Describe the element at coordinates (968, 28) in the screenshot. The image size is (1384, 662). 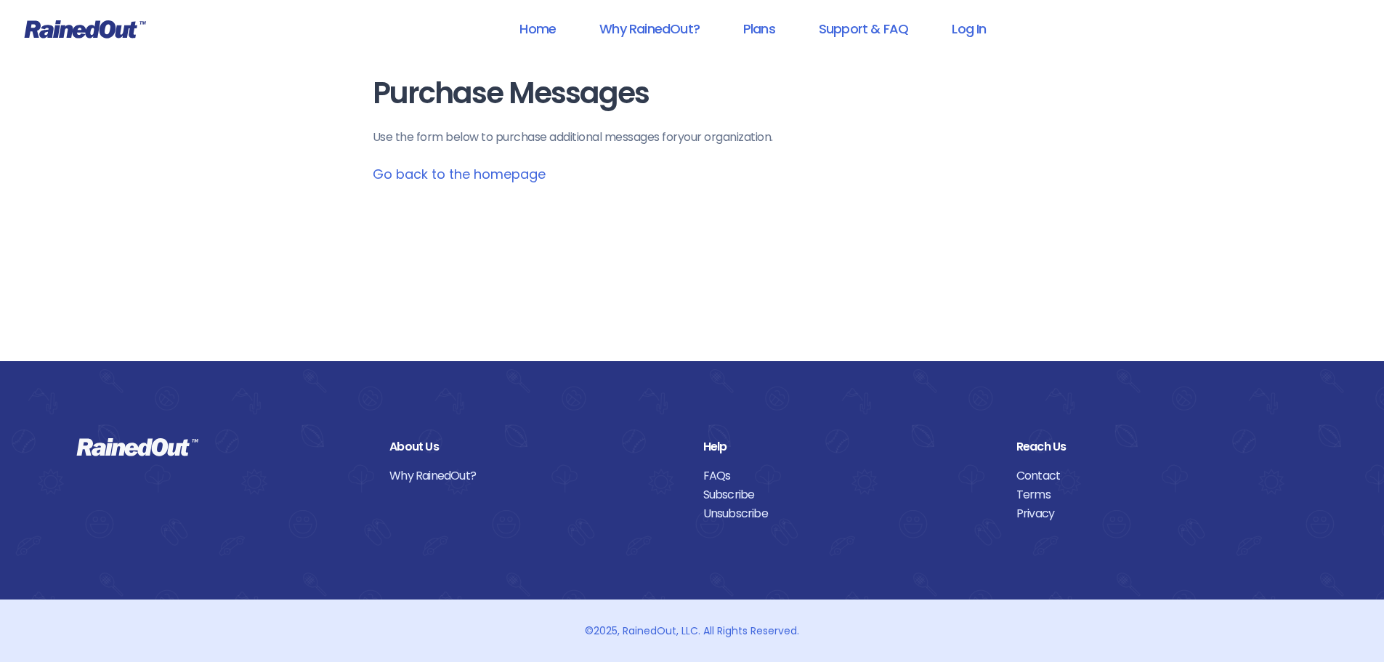
I see `a: Log In` at that location.